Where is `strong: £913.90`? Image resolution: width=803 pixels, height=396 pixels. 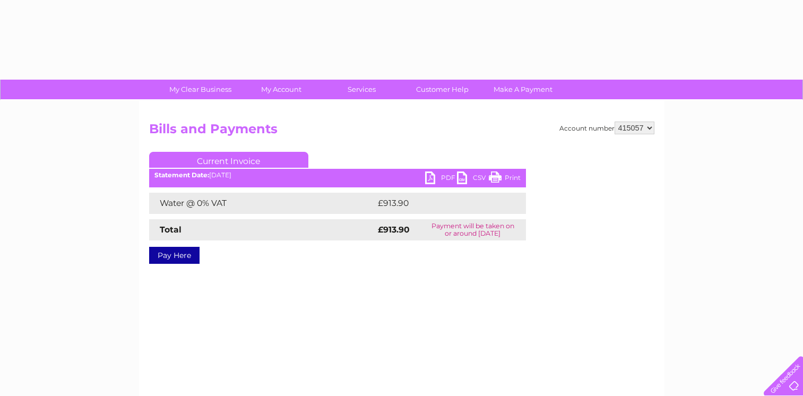
strong: £913.90 is located at coordinates (394, 229).